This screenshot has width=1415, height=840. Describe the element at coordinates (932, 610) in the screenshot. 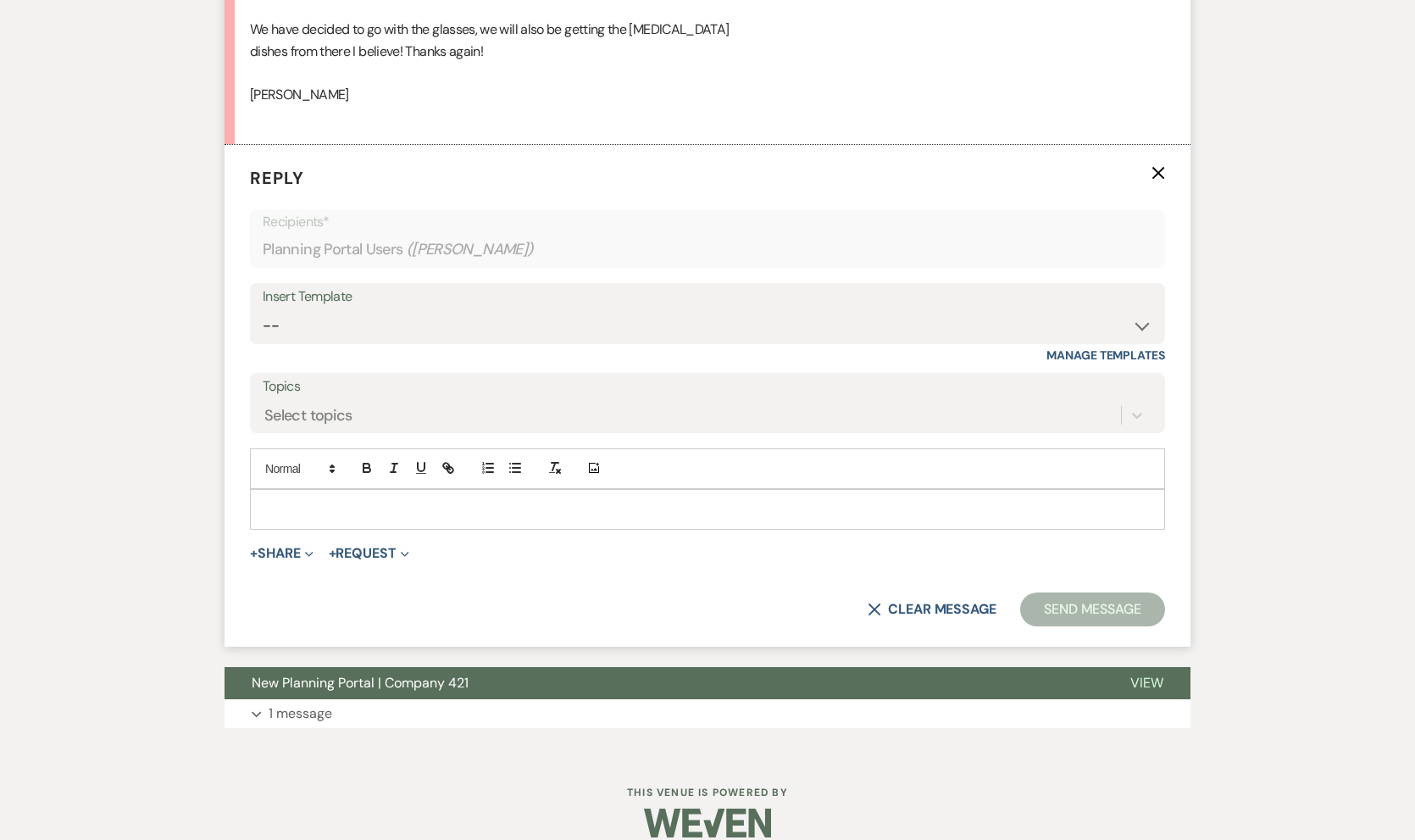

I see `button: Clear message` at that location.